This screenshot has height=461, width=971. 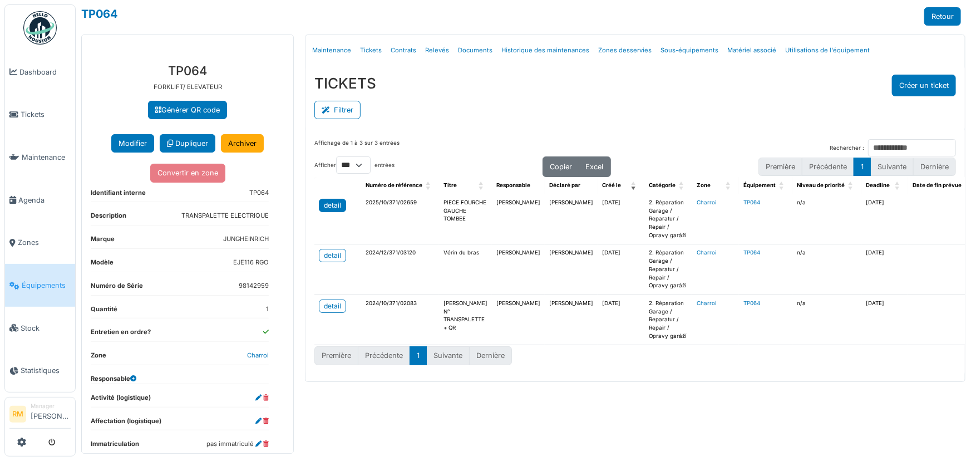 What do you see at coordinates (121, 400) in the screenshot?
I see `dt: Activité (logistique)` at bounding box center [121, 400].